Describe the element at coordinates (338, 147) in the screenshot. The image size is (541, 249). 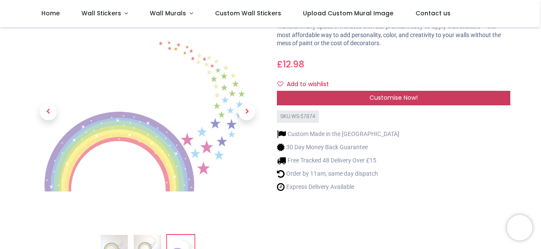
I see `li: 30 Day Money Back Guarantee` at that location.